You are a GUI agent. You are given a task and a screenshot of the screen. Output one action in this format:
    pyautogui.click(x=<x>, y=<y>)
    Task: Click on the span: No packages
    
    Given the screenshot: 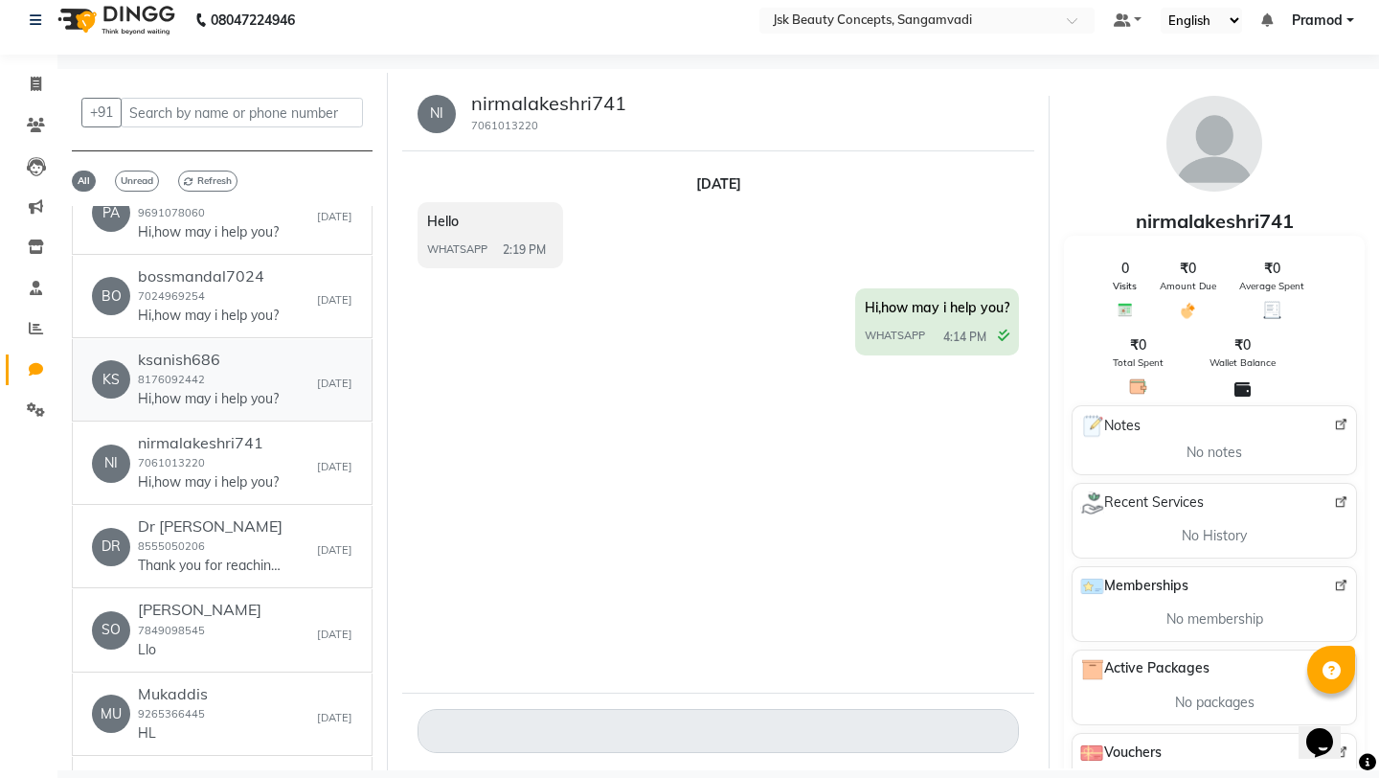 What is the action you would take?
    pyautogui.click(x=1214, y=702)
    